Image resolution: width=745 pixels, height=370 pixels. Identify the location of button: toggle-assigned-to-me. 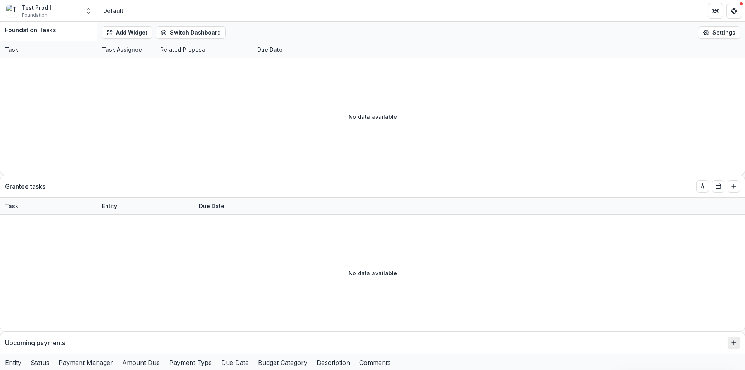
(703, 186).